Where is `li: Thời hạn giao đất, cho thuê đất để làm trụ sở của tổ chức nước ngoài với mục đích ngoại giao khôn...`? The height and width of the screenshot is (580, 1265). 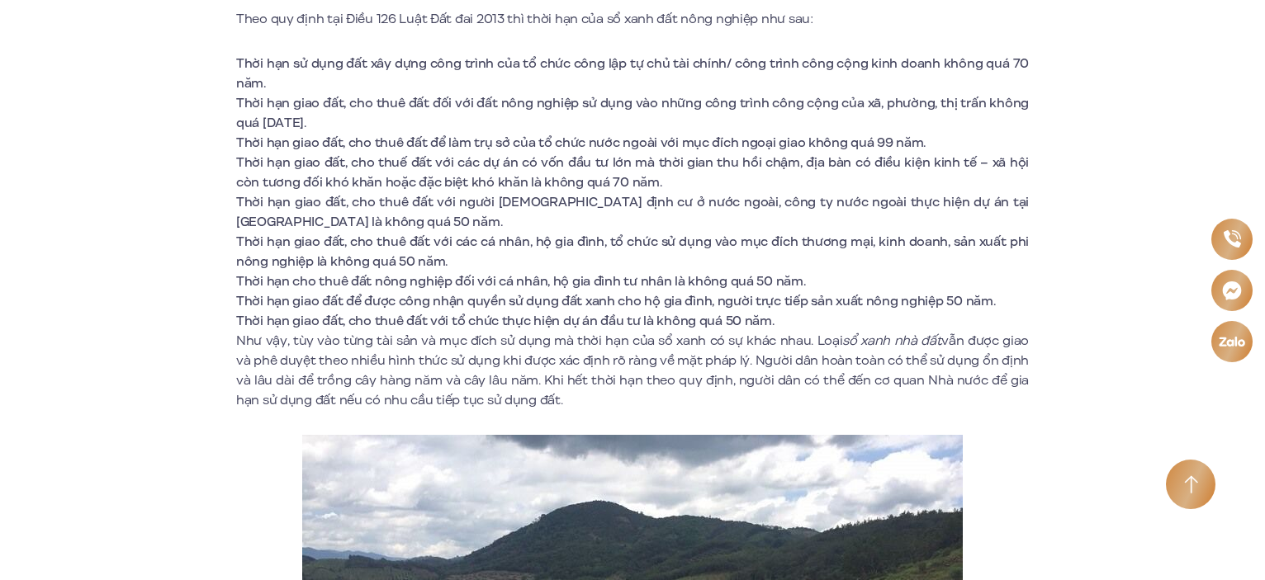 li: Thời hạn giao đất, cho thuê đất để làm trụ sở của tổ chức nước ngoài với mục đích ngoại giao khôn... is located at coordinates (632, 143).